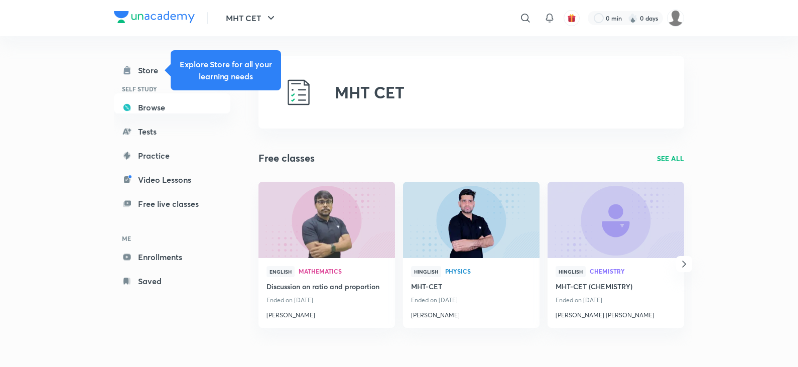 The width and height of the screenshot is (798, 367). Describe the element at coordinates (471, 287) in the screenshot. I see `a: MHT-CET` at that location.